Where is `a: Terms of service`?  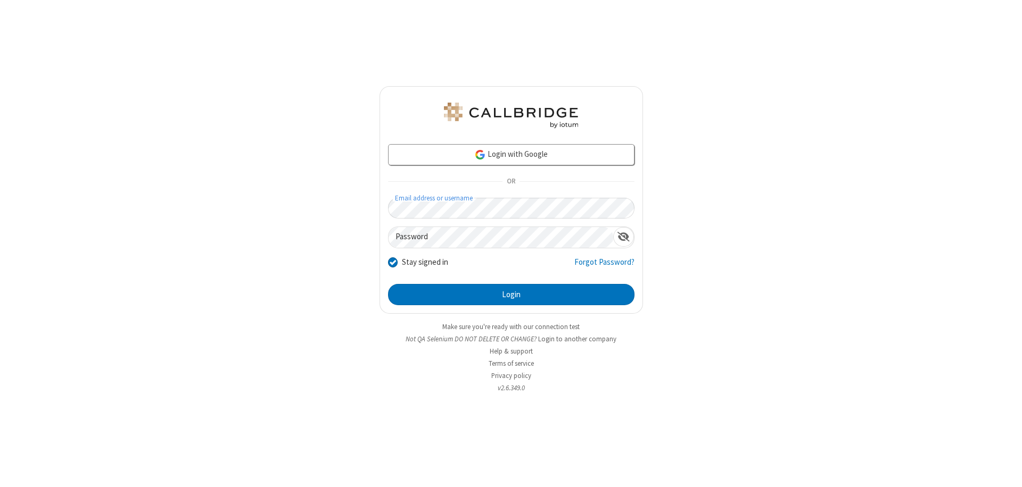 a: Terms of service is located at coordinates (511, 363).